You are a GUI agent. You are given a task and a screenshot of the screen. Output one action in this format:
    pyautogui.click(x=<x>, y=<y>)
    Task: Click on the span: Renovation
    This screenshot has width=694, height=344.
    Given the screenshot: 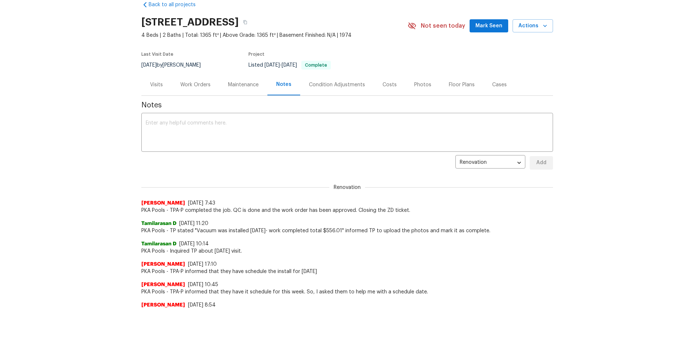 What is the action you would take?
    pyautogui.click(x=347, y=188)
    